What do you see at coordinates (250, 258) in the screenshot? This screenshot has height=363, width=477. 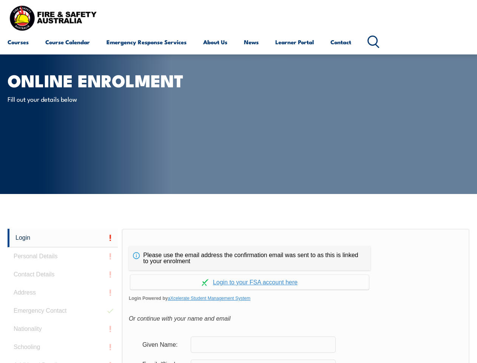 I see `div: Please use the email address the confirmation email was sent to as this is linked to your enrolment` at bounding box center [250, 258].